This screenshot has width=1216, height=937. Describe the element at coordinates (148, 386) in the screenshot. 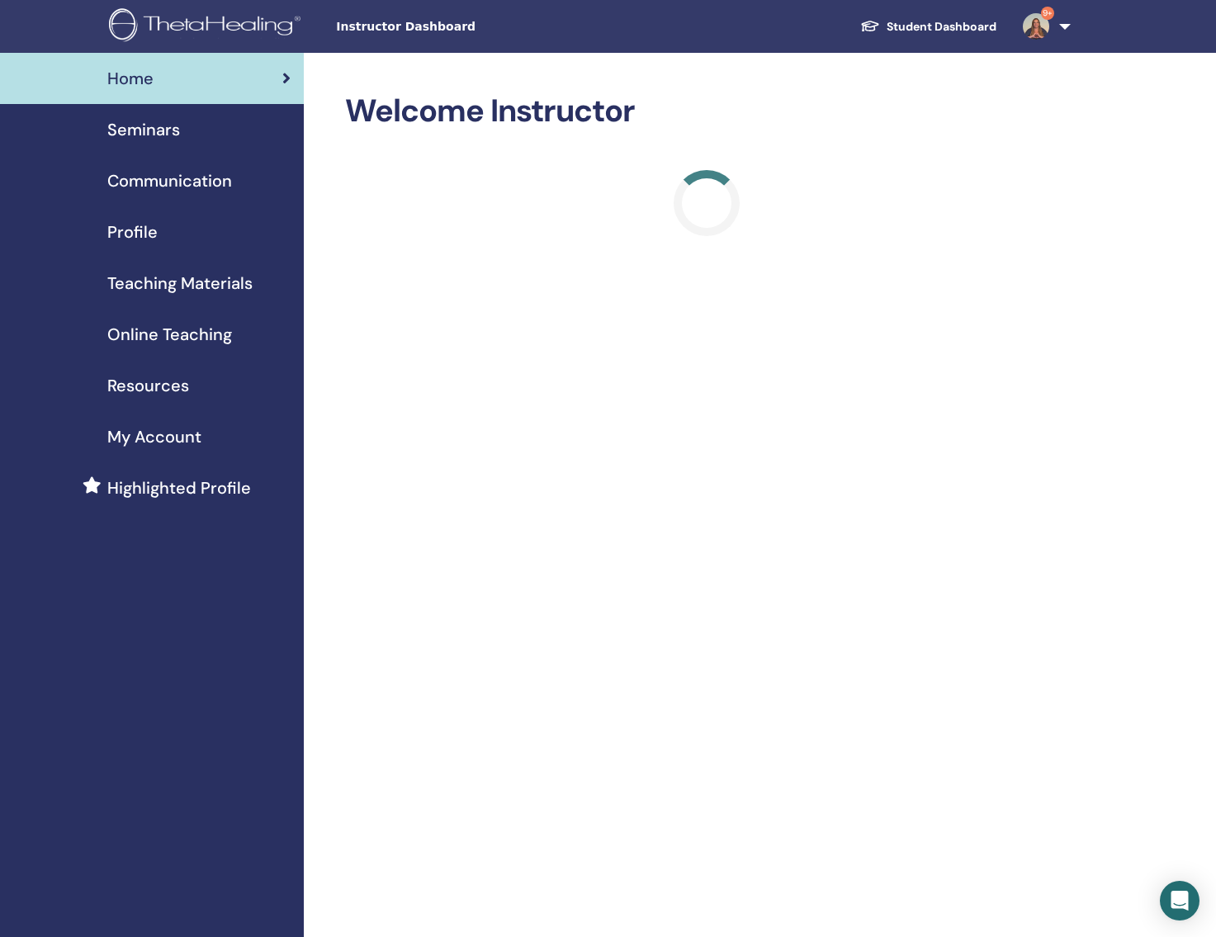

I see `span: Resources` at that location.